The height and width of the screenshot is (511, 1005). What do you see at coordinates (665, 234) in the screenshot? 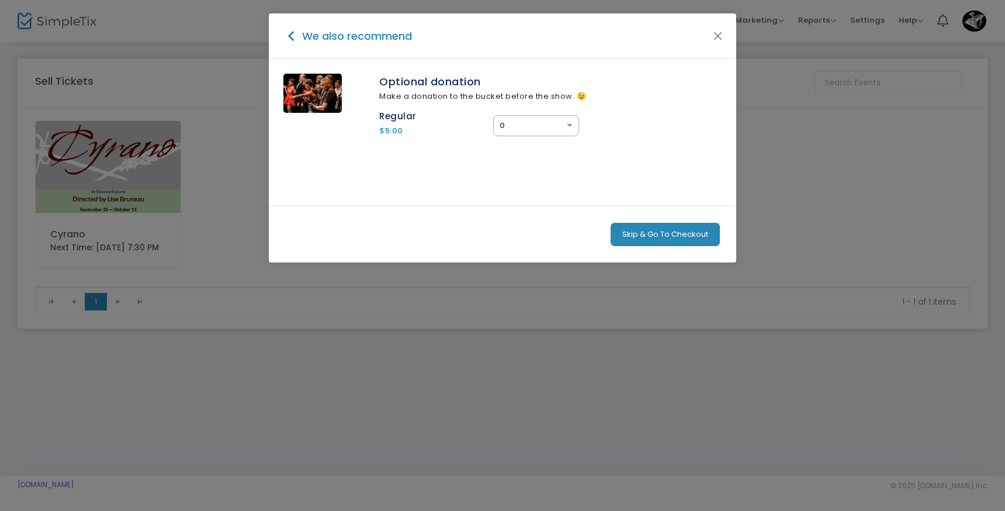
I see `button: Skip & Go To Checkout` at bounding box center [665, 234].